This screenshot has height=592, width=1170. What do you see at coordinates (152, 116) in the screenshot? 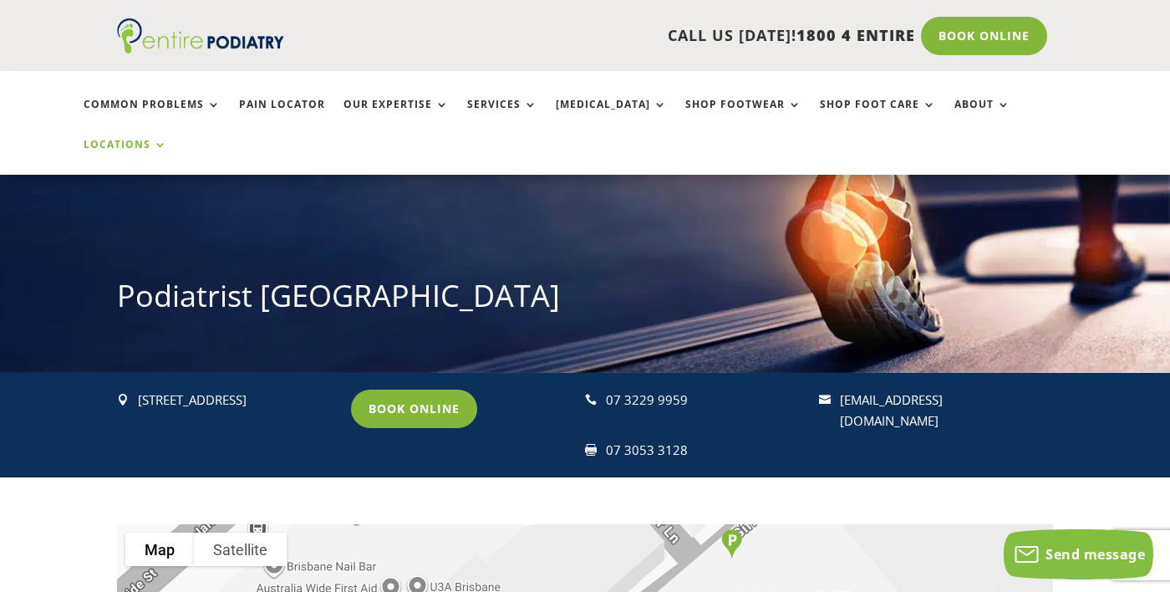
I see `a: Common Problems` at bounding box center [152, 116].